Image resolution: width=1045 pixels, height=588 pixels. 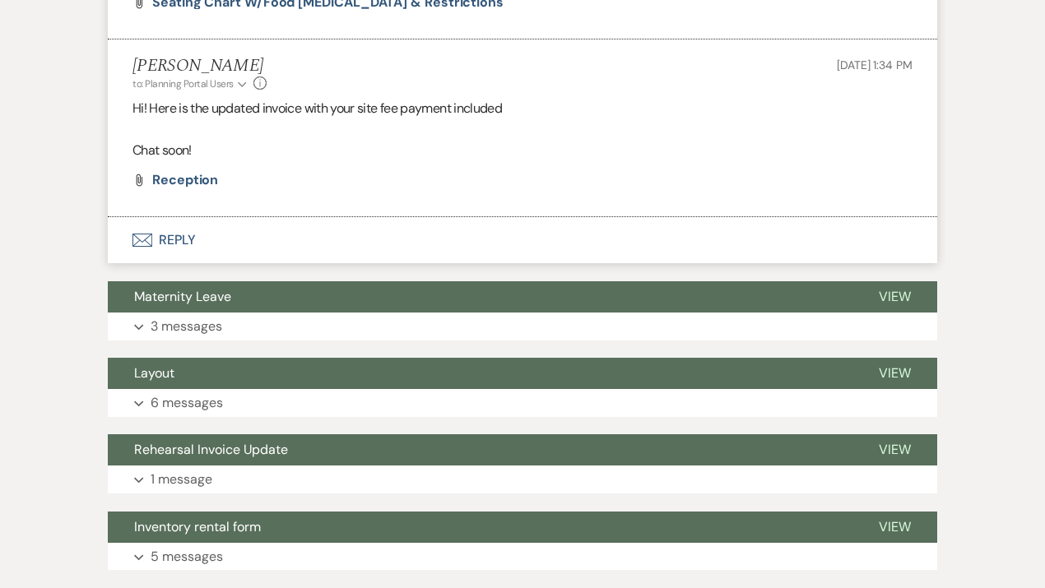 What do you see at coordinates (522, 151) in the screenshot?
I see `p: Chat soon!` at bounding box center [522, 151].